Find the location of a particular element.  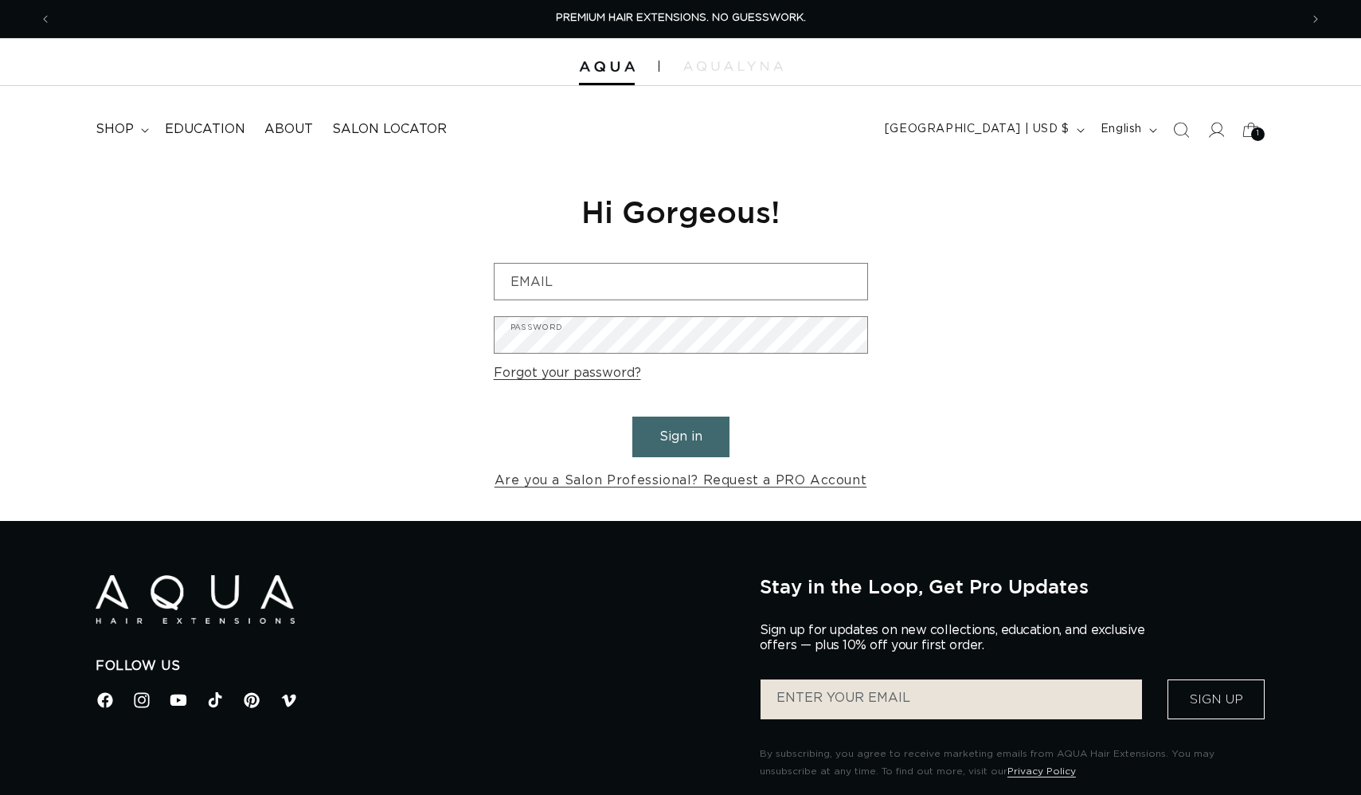

a: Privacy Policy is located at coordinates (1041, 771).